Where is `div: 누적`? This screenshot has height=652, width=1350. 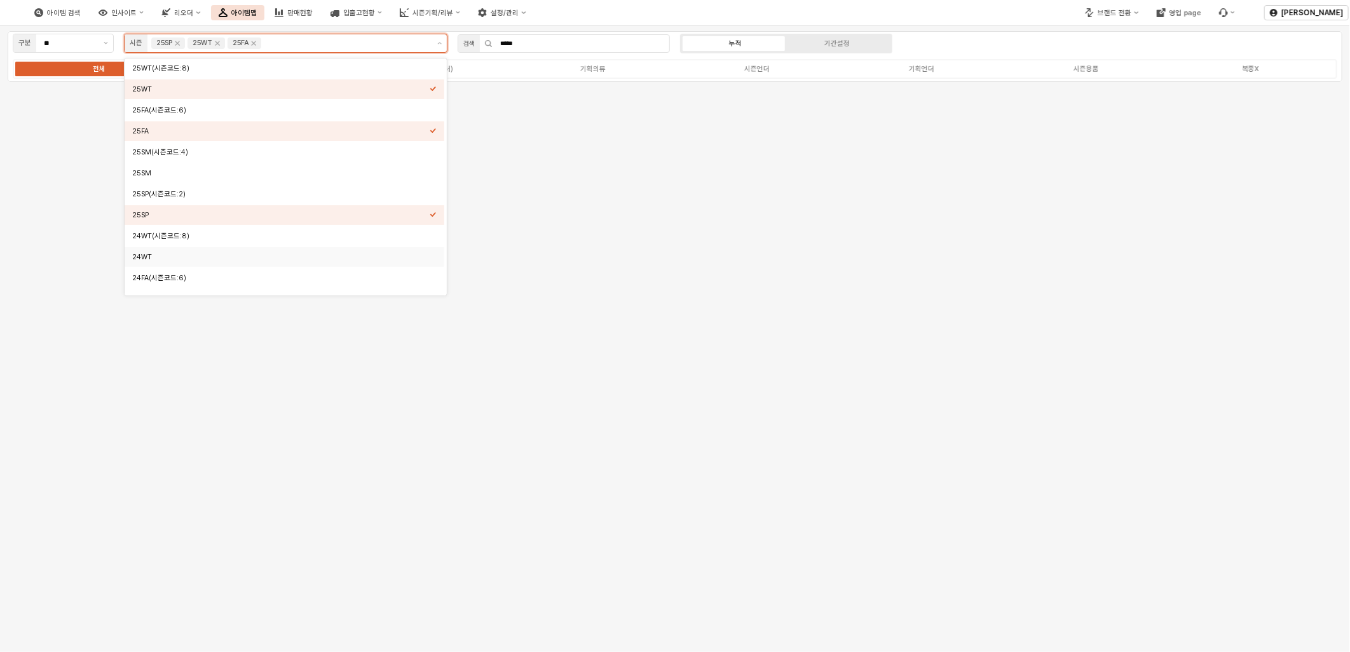
div: 누적 is located at coordinates (735, 43).